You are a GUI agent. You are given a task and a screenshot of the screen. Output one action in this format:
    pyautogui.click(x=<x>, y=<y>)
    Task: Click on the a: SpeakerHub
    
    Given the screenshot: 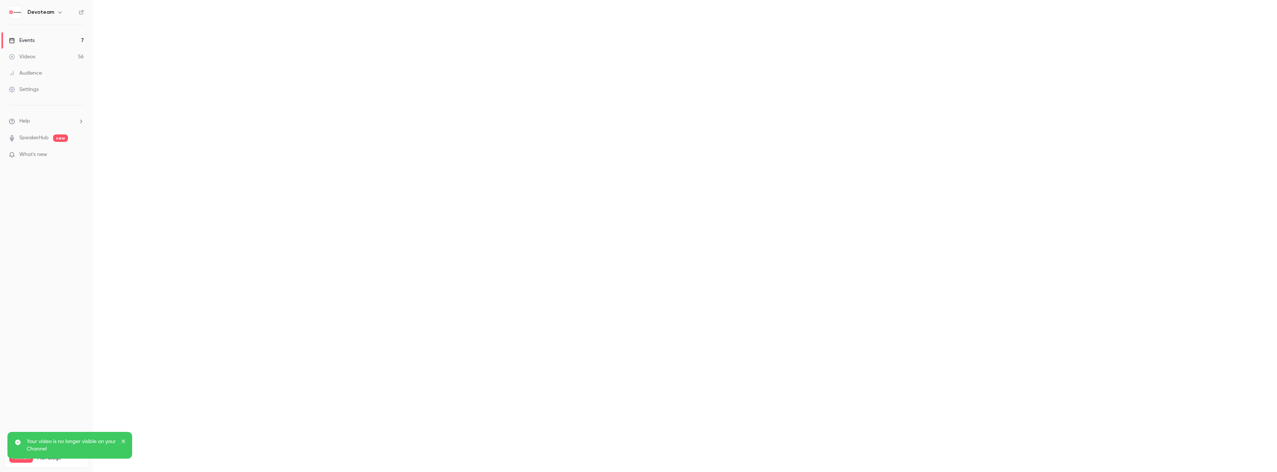 What is the action you would take?
    pyautogui.click(x=34, y=138)
    